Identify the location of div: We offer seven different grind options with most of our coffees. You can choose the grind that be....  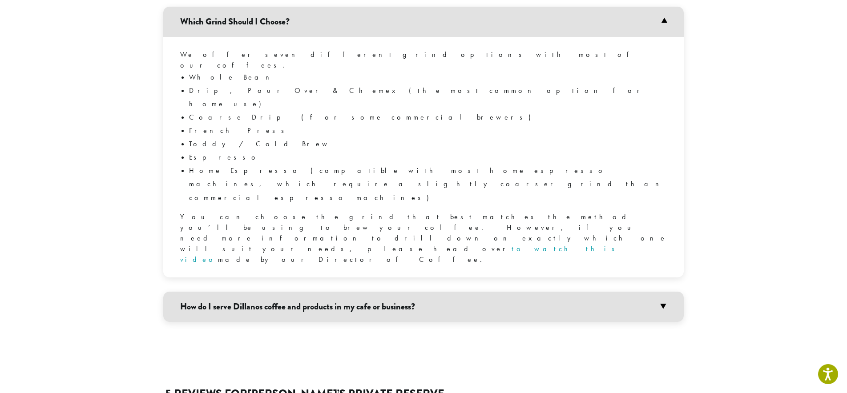
(424, 157).